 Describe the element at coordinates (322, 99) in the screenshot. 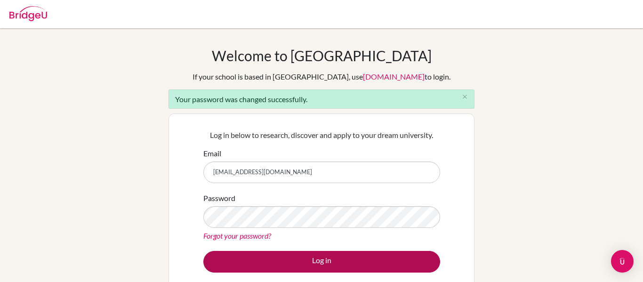

I see `div: Your password was changed successfully.` at that location.